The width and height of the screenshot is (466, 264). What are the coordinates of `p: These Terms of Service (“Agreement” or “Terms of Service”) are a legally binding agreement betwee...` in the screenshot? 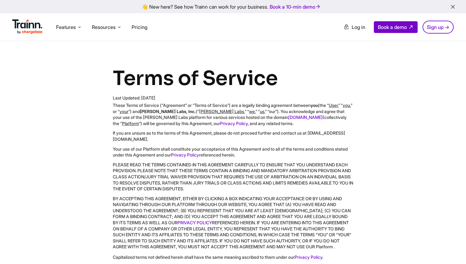 It's located at (233, 114).